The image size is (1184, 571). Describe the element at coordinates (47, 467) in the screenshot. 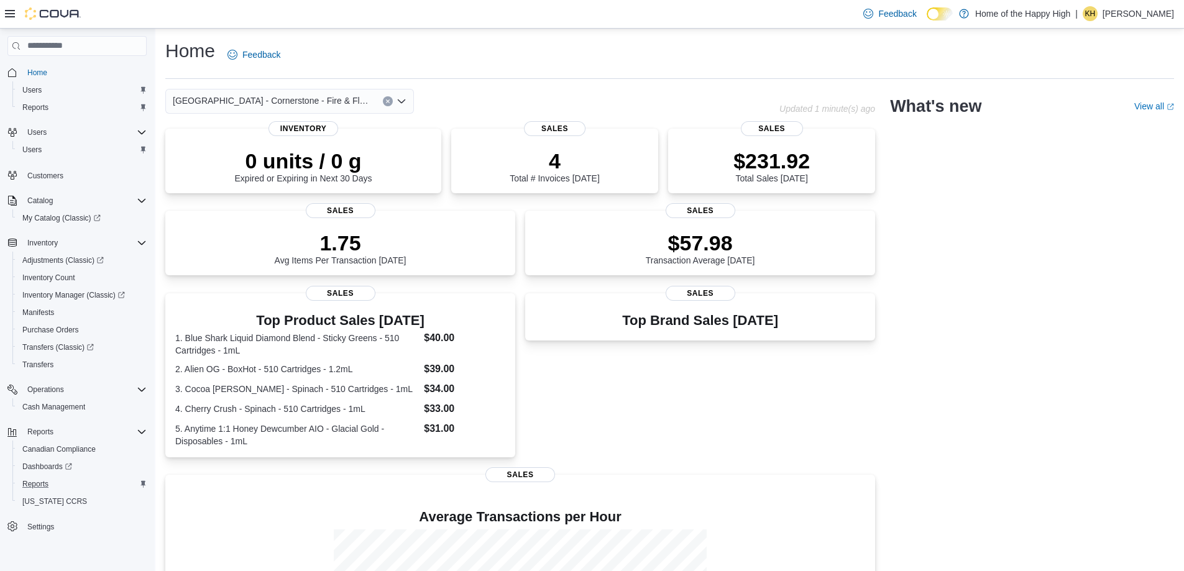

I see `span: Dashboards` at that location.